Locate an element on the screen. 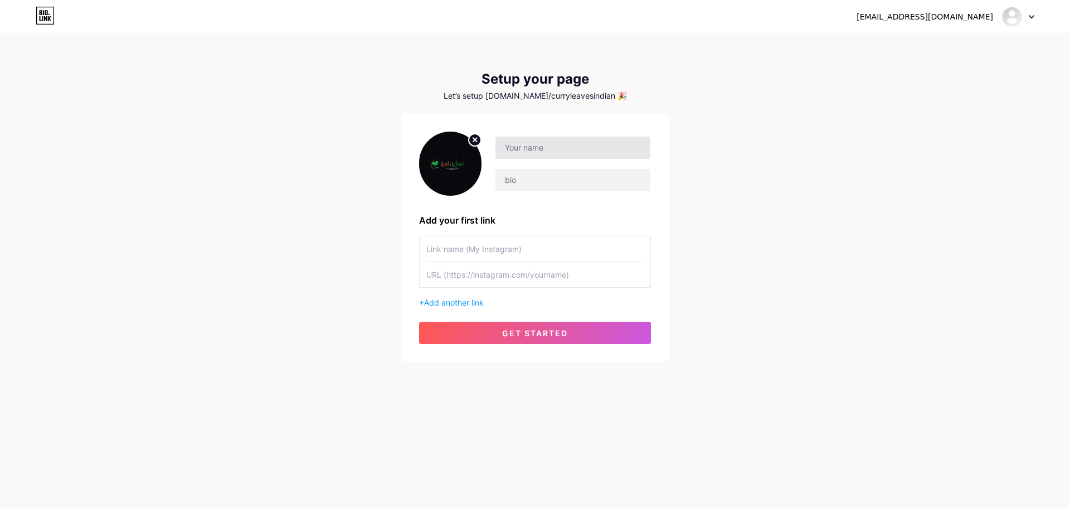  span: get started is located at coordinates (535, 333).